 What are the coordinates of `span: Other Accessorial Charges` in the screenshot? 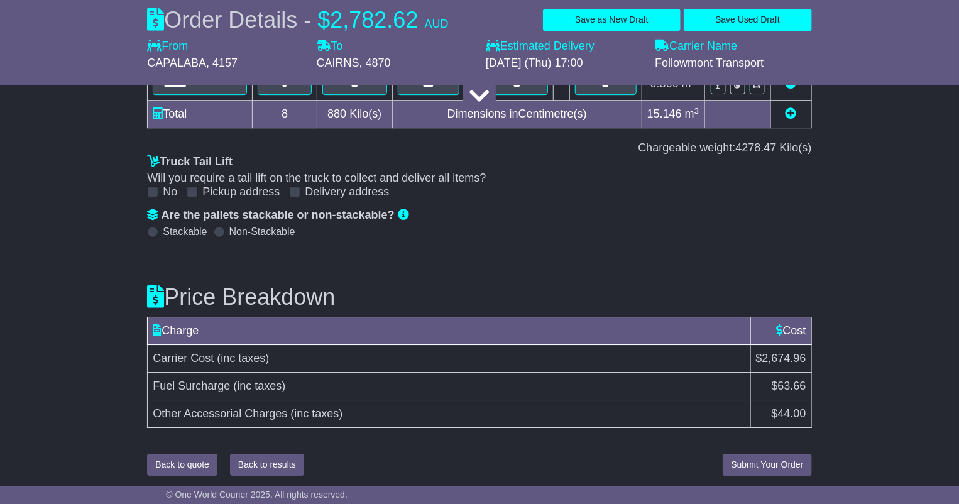 It's located at (220, 414).